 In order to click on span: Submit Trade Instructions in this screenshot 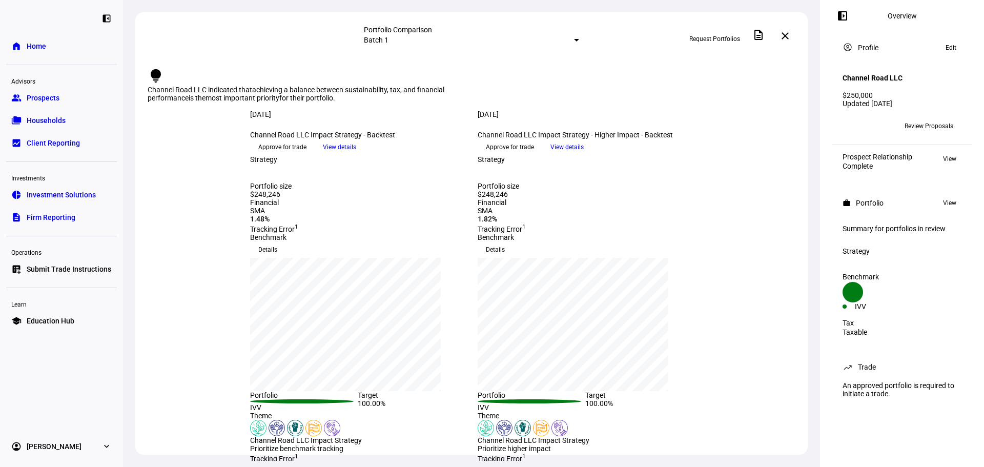, I will do `click(69, 269)`.